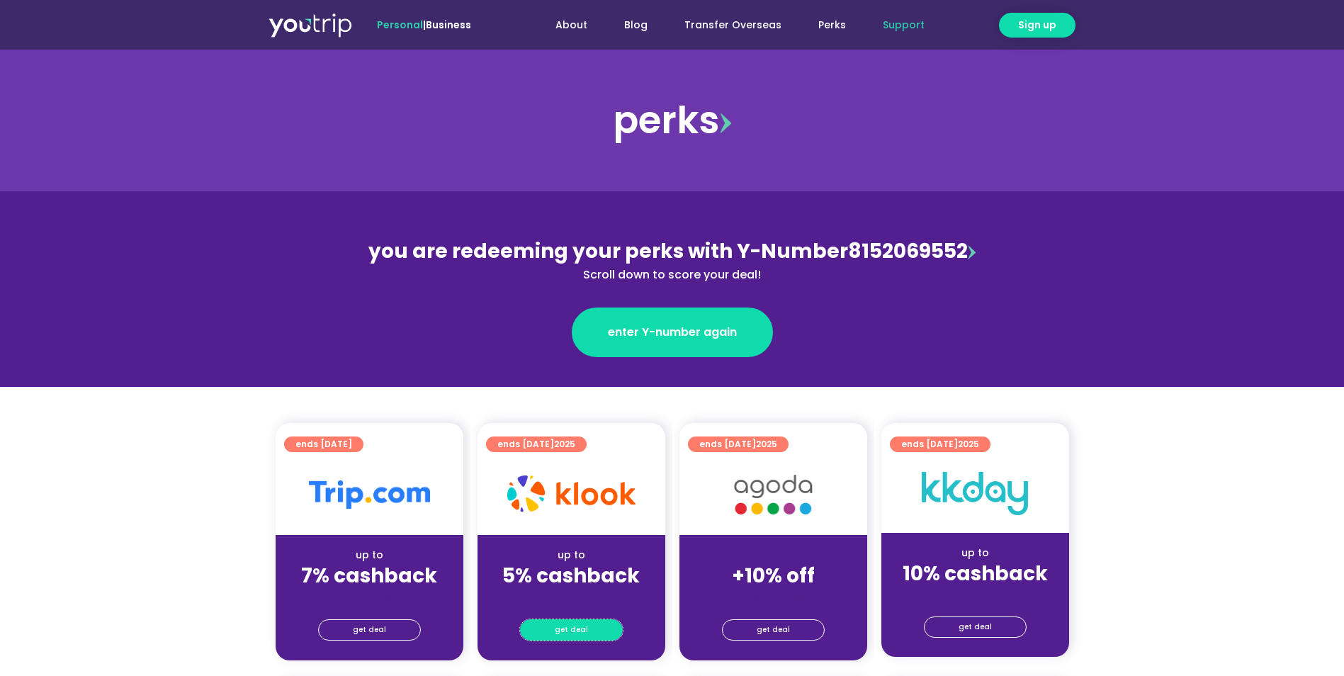 Image resolution: width=1344 pixels, height=676 pixels. What do you see at coordinates (832, 25) in the screenshot?
I see `a: Perks` at bounding box center [832, 25].